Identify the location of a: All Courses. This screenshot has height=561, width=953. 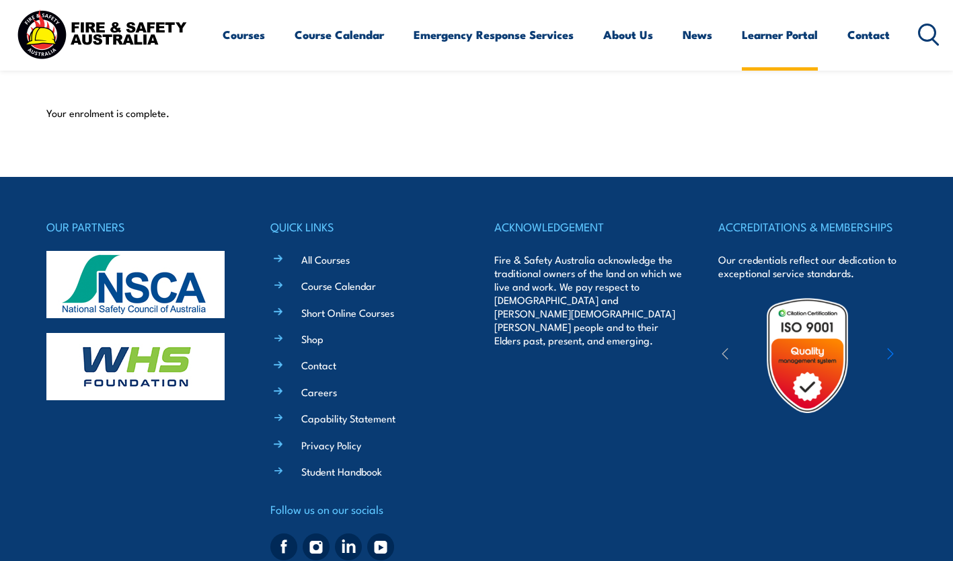
(325, 259).